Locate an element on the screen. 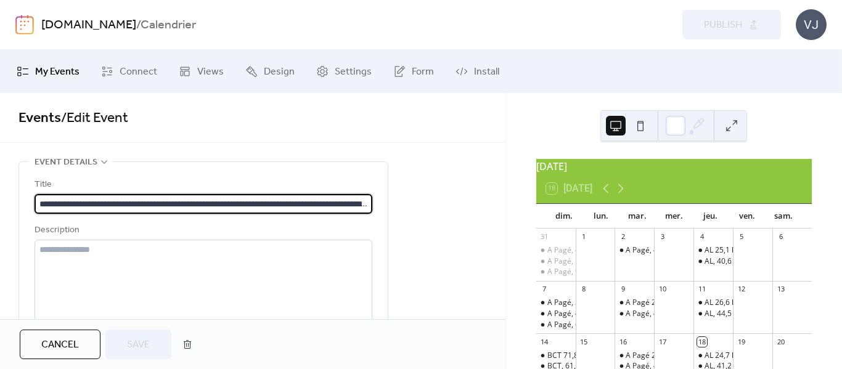 The height and width of the screenshot is (369, 842). span: Connect is located at coordinates (138, 72).